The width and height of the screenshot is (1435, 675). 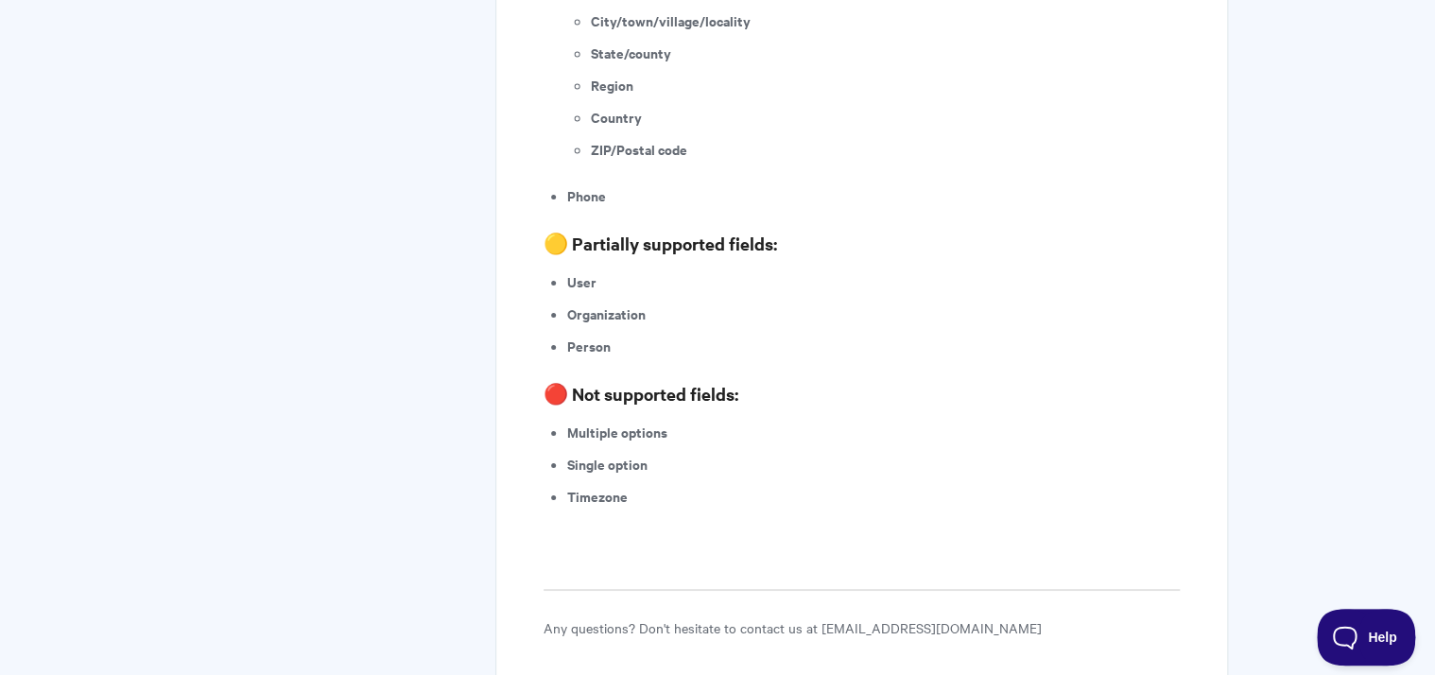 I want to click on strong: Country, so click(x=617, y=116).